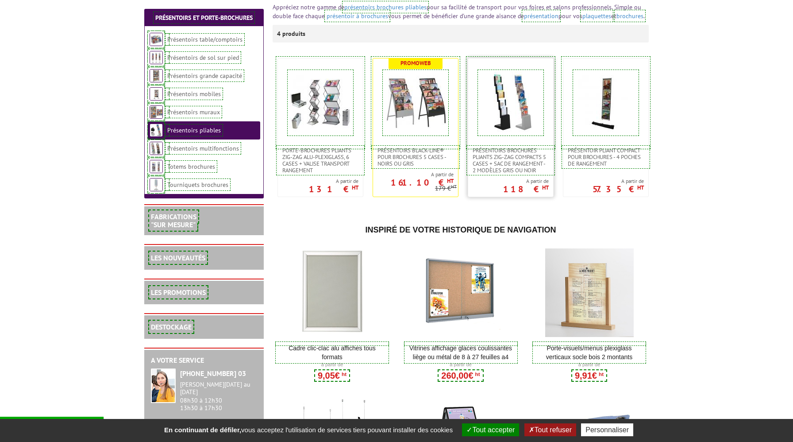 This screenshot has width=793, height=442. I want to click on img: Présentoirs pliables, so click(156, 130).